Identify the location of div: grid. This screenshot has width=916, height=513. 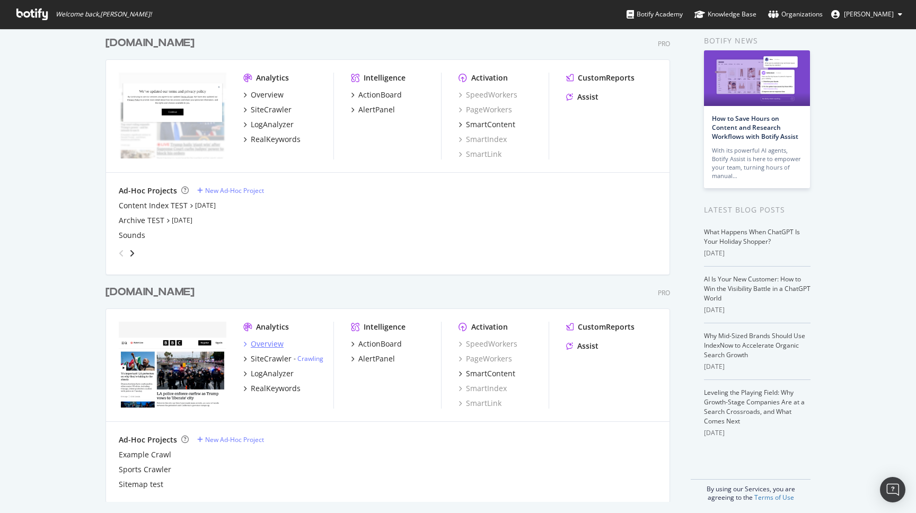
(392, 262).